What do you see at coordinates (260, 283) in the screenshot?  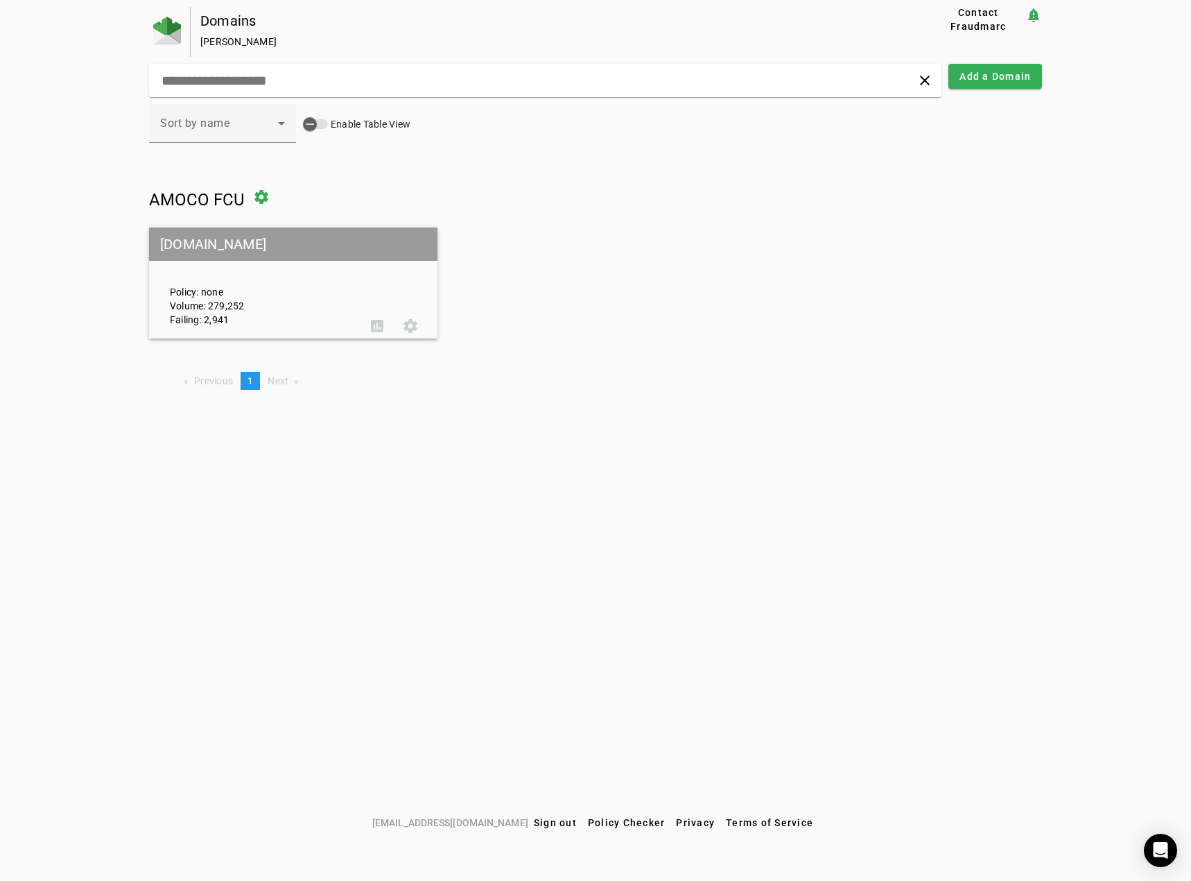 I see `div: Policy: none Volume: 279,252 Failing: 2,941` at bounding box center [260, 283].